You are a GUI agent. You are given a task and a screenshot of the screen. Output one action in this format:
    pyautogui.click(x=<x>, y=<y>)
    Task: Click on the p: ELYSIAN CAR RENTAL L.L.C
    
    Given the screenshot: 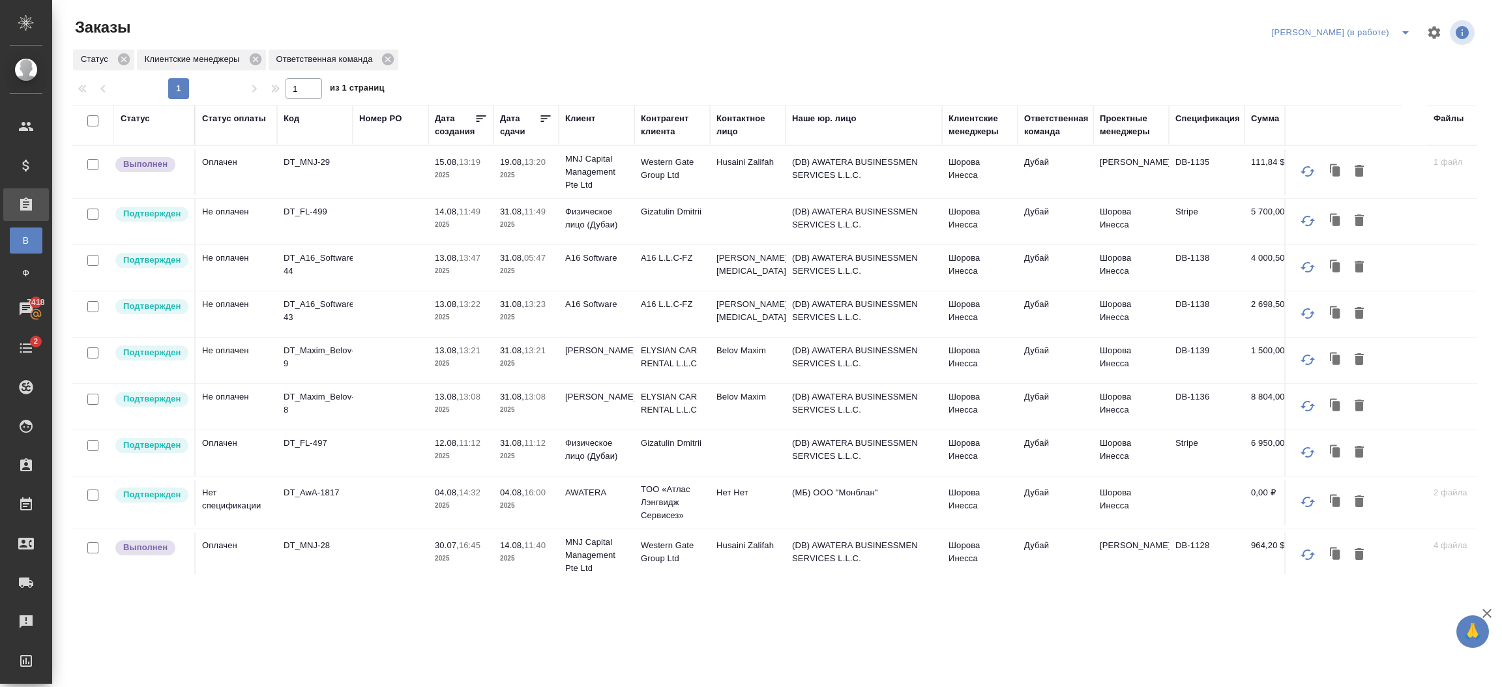 What is the action you would take?
    pyautogui.click(x=672, y=357)
    